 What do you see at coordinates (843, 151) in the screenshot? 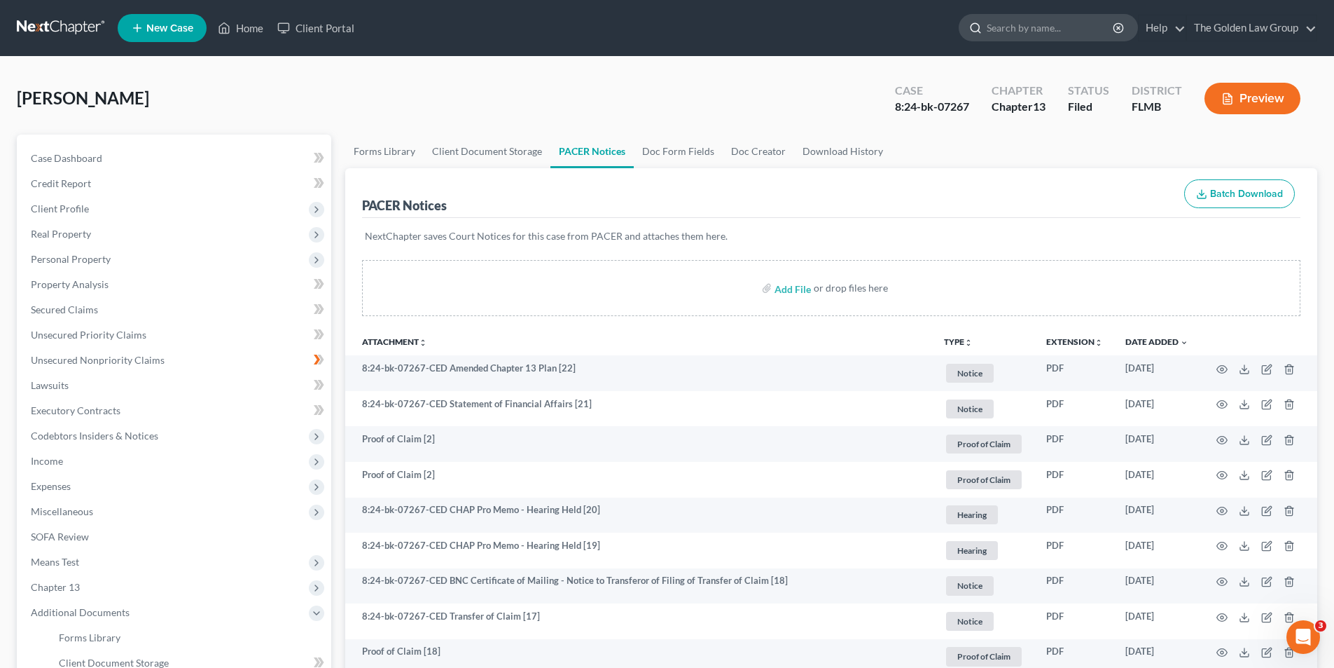
I see `a: Download History` at bounding box center [843, 151].